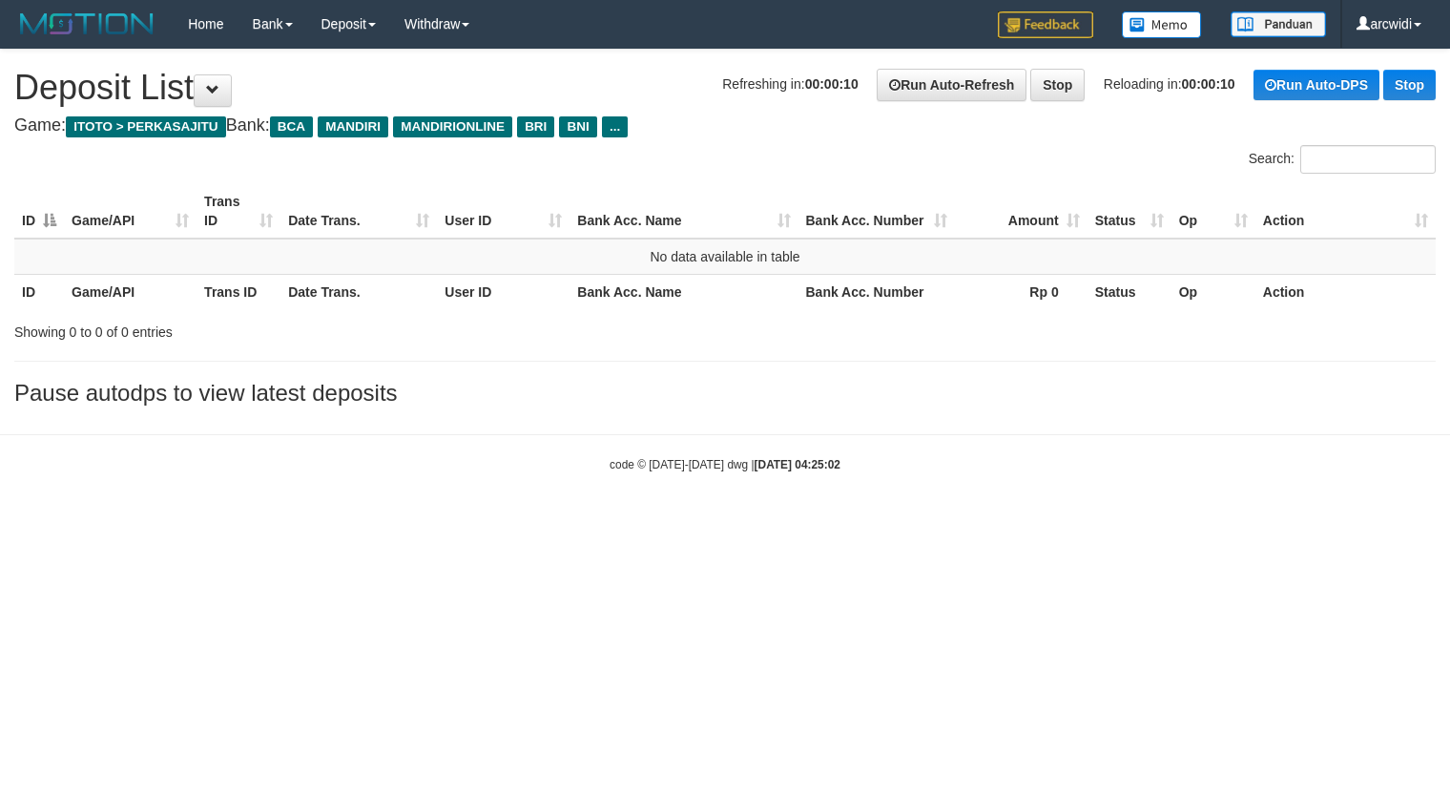  Describe the element at coordinates (1021, 291) in the screenshot. I see `th: Rp 0` at that location.